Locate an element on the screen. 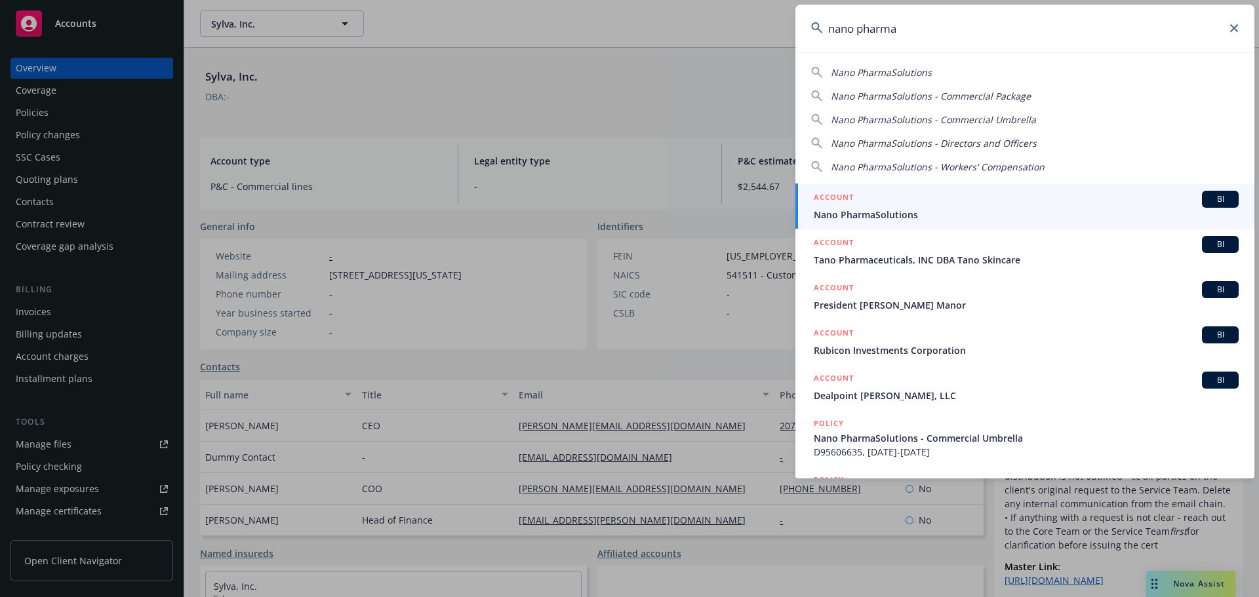 Image resolution: width=1259 pixels, height=597 pixels. a: ACCOUNTBINano PharmaSolutions is located at coordinates (1025, 206).